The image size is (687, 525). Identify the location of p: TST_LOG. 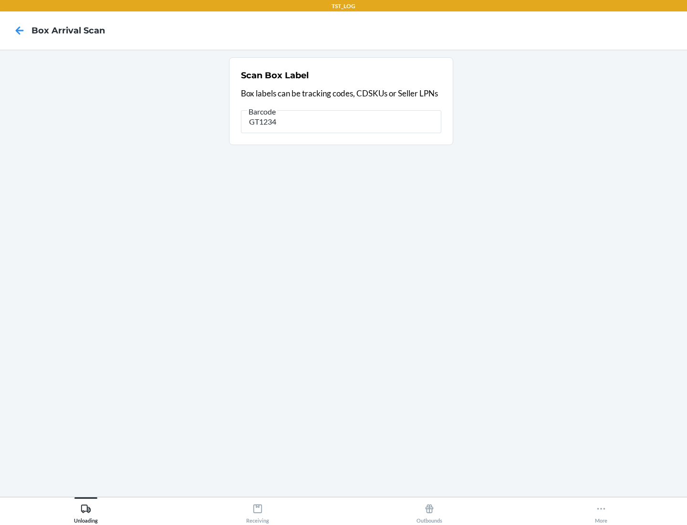
(343, 6).